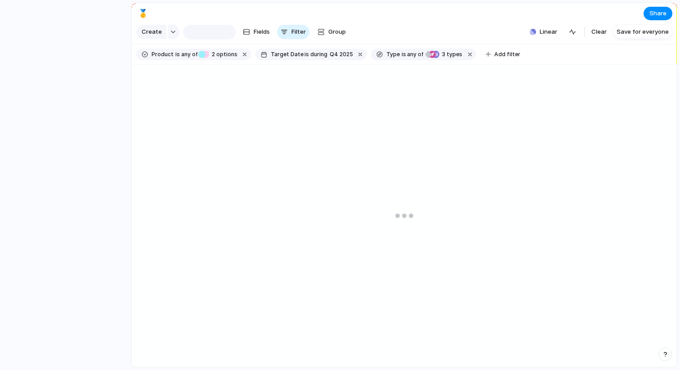 The height and width of the screenshot is (370, 680). Describe the element at coordinates (443, 54) in the screenshot. I see `span: 3` at that location.